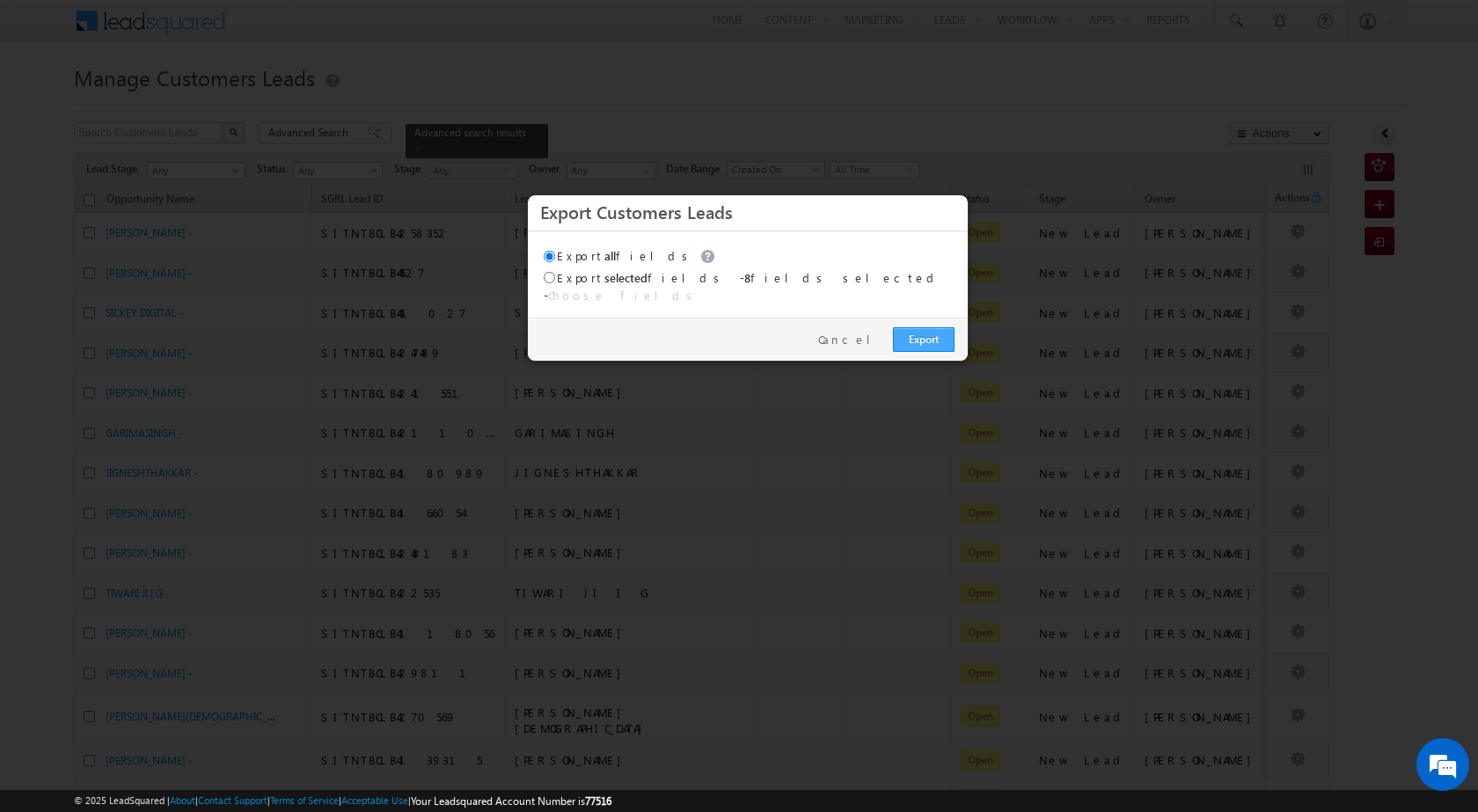 The height and width of the screenshot is (812, 1478). I want to click on span: 8, so click(747, 277).